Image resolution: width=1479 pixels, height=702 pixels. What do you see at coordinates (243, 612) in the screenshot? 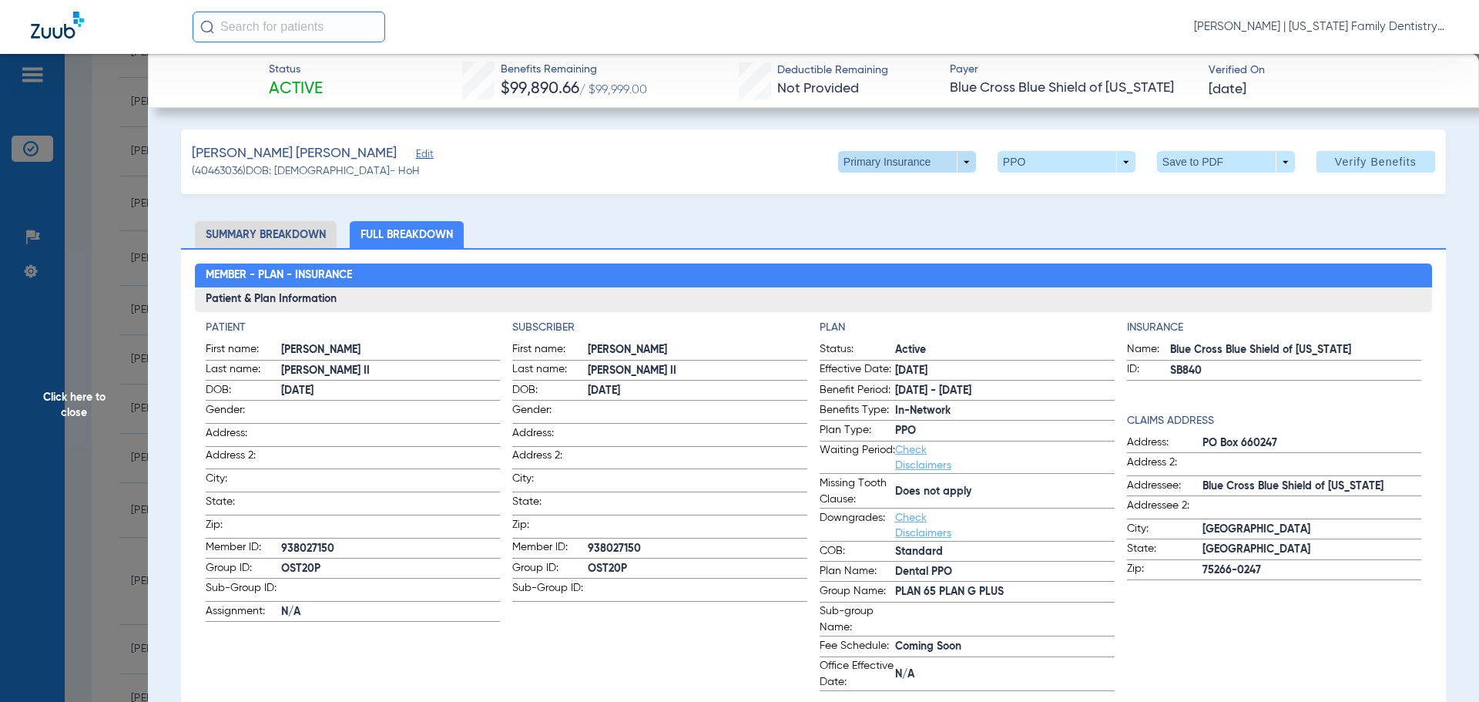
I see `span: Assignment:` at bounding box center [243, 612].